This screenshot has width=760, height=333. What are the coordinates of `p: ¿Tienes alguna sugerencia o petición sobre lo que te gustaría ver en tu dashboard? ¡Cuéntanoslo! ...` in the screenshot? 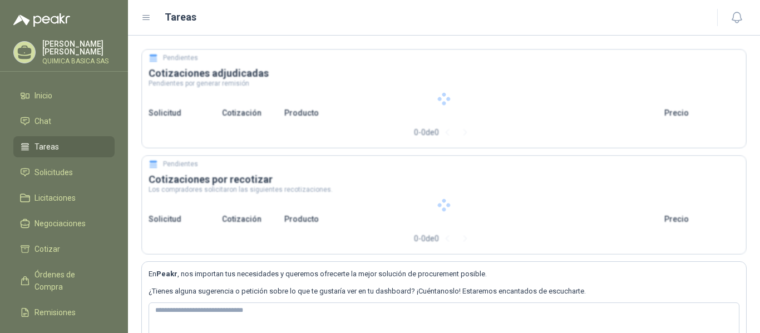 It's located at (444, 292).